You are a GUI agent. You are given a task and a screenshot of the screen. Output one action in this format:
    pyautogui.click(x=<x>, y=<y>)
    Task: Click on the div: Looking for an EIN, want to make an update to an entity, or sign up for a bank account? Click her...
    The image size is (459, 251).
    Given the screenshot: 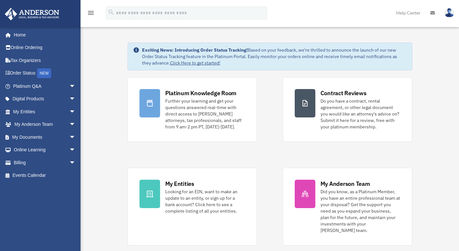 What is the action you would take?
    pyautogui.click(x=205, y=201)
    